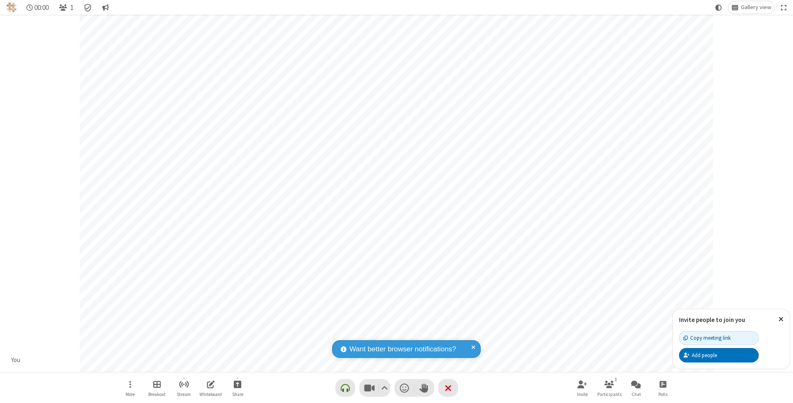 Image resolution: width=793 pixels, height=403 pixels. Describe the element at coordinates (616, 379) in the screenshot. I see `div: 1` at that location.